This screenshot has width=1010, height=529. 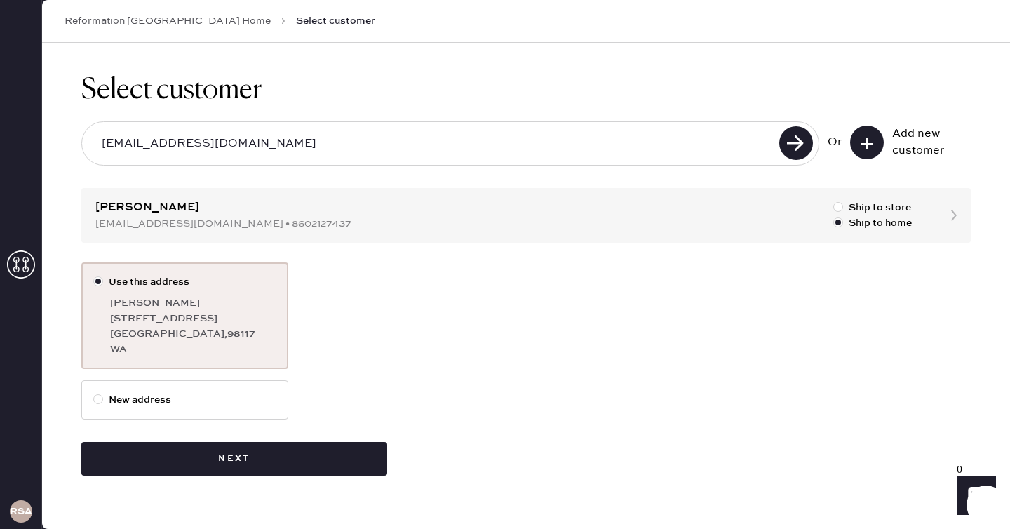 What do you see at coordinates (835, 142) in the screenshot?
I see `div: Or` at bounding box center [835, 142].